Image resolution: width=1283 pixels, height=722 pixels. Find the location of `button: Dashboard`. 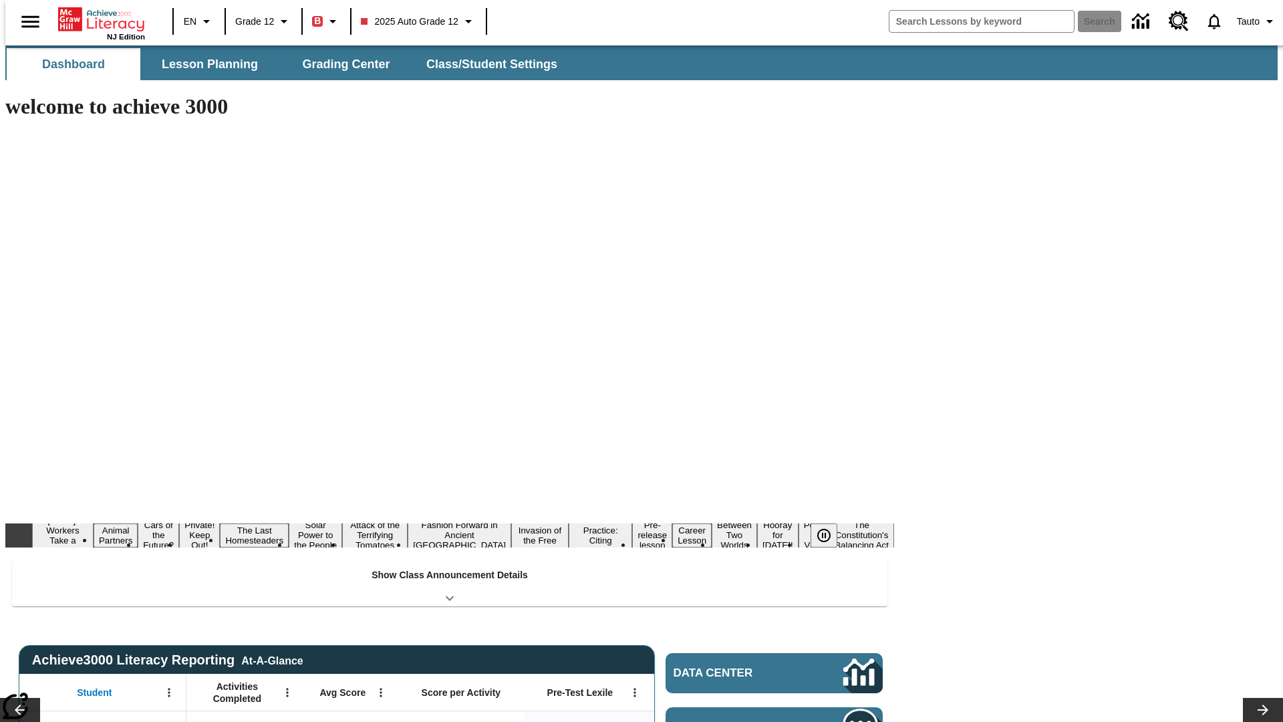

button: Dashboard is located at coordinates (74, 64).